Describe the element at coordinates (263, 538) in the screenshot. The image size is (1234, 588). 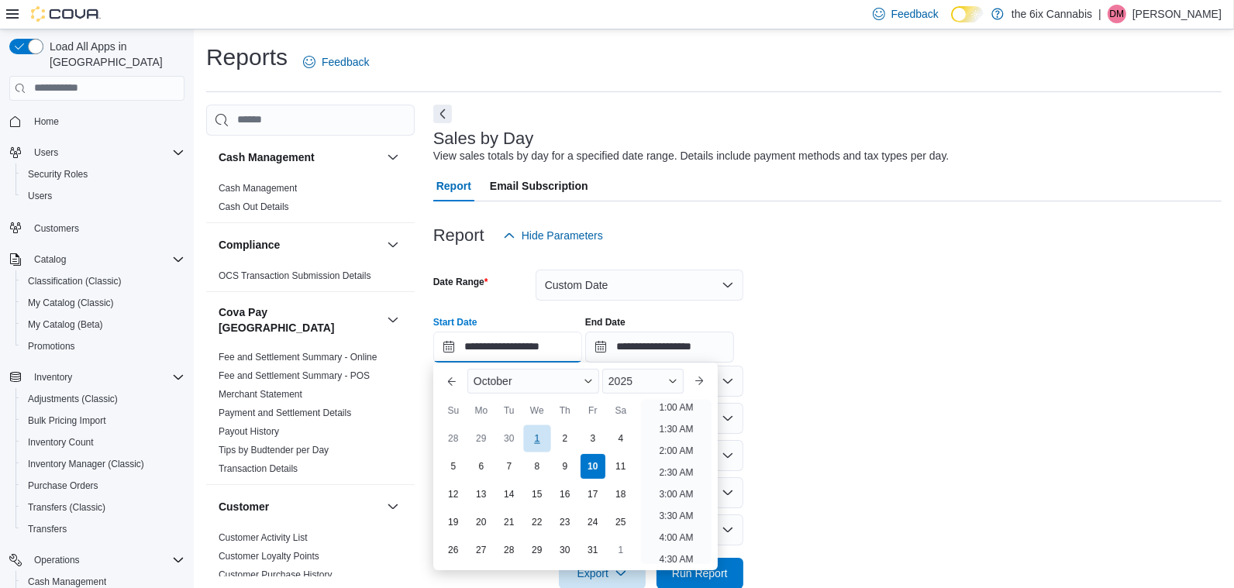
I see `span: Customer Activity List` at that location.